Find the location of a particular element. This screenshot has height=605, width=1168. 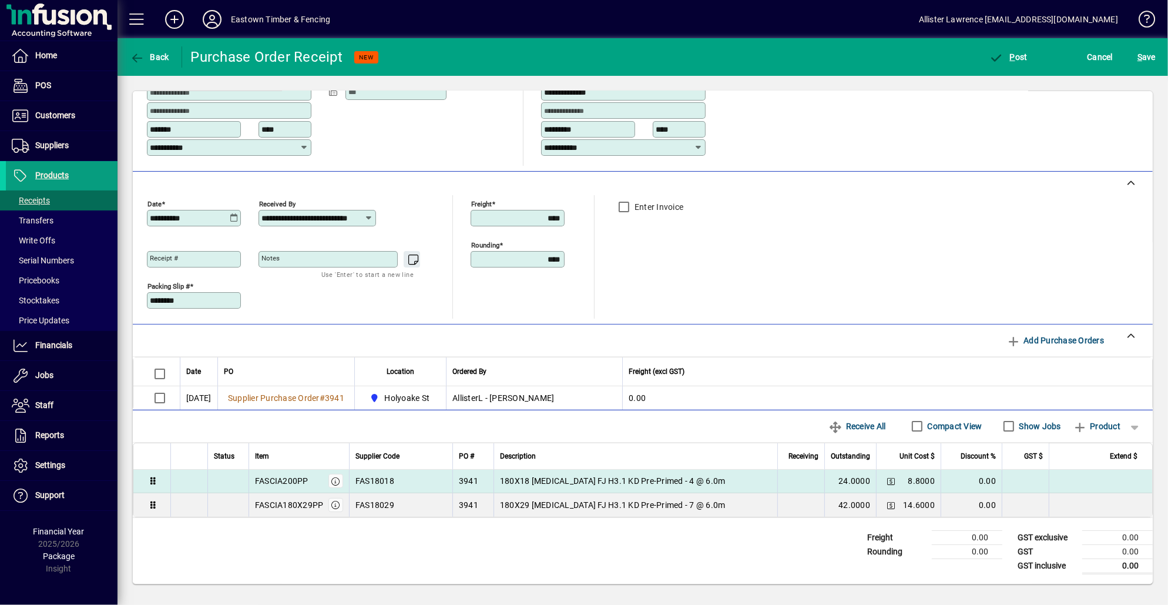

a: Suppliers is located at coordinates (62, 146).